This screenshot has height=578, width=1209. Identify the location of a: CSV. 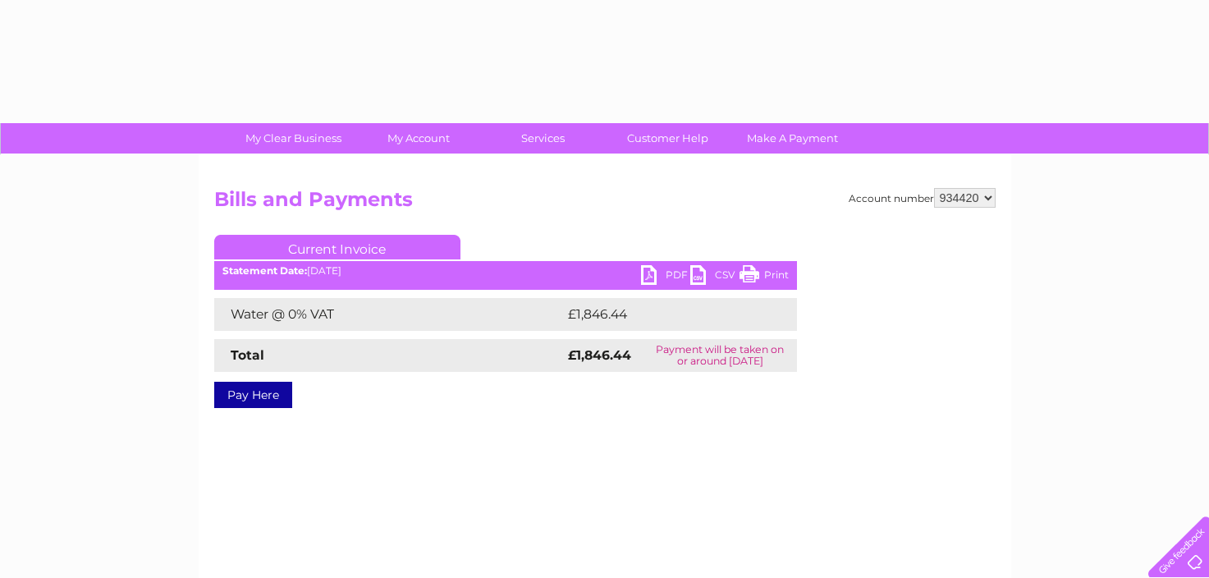
(715, 277).